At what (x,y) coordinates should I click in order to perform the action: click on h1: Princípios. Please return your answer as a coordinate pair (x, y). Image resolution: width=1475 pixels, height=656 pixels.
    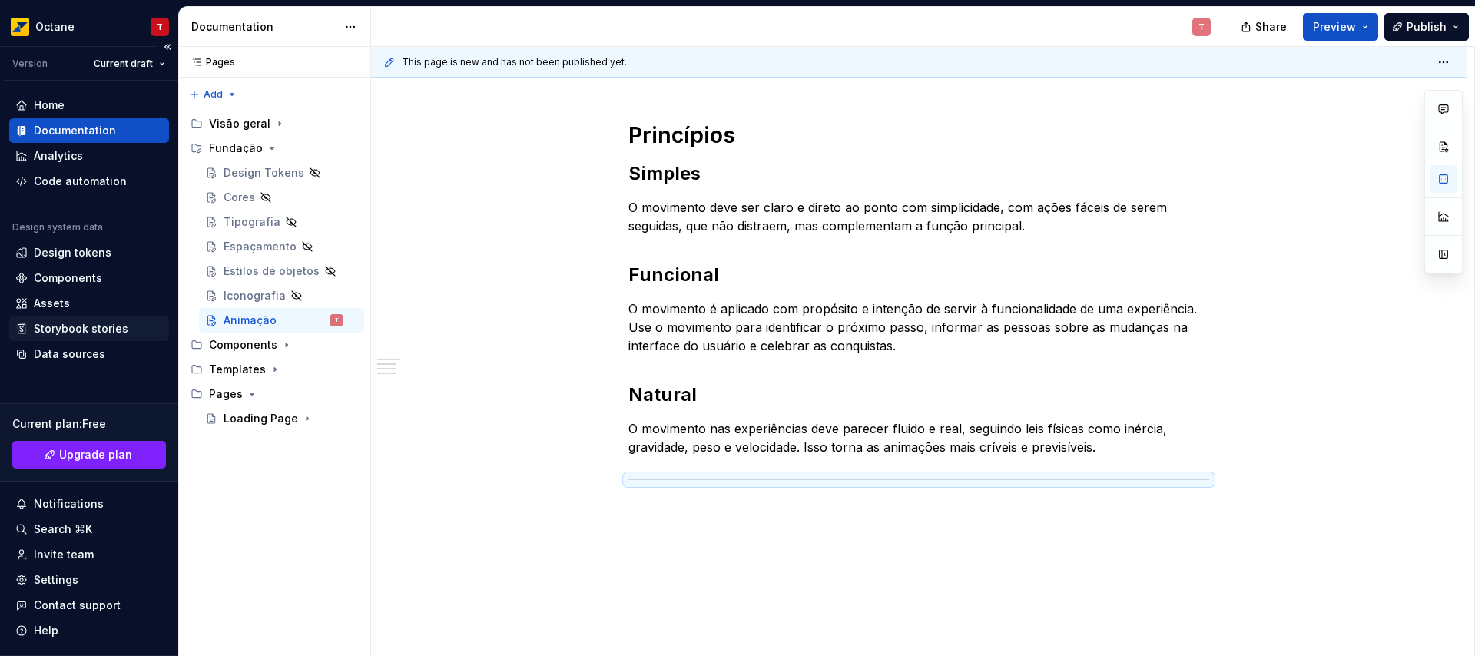
    Looking at the image, I should click on (919, 135).